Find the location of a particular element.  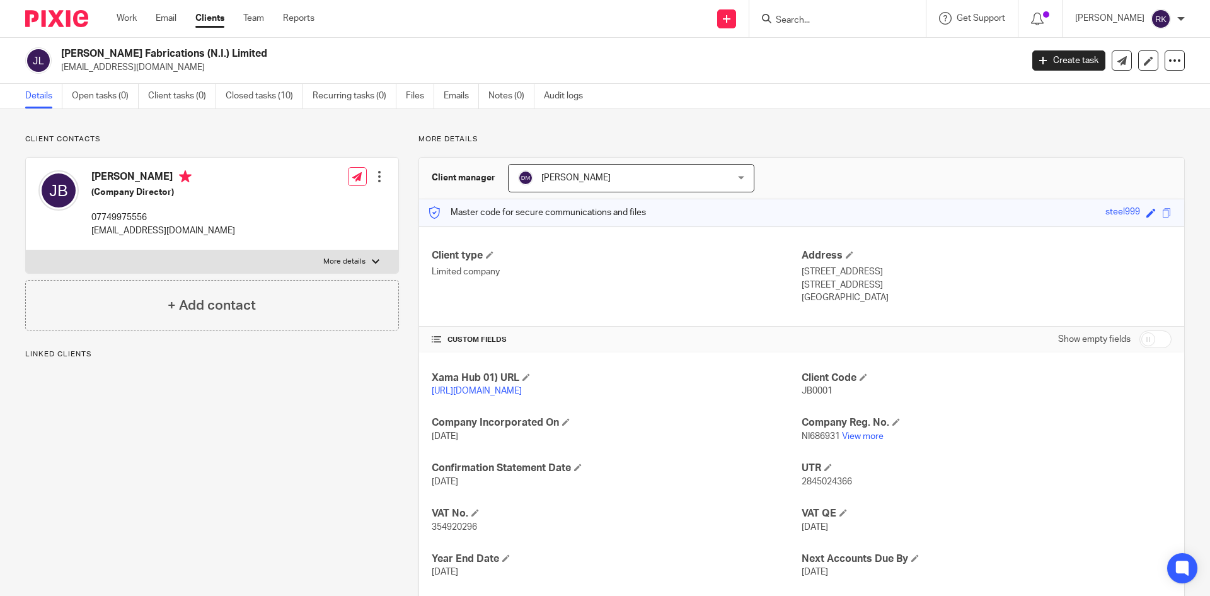

h4: CUSTOM FIELDS is located at coordinates (616, 340).